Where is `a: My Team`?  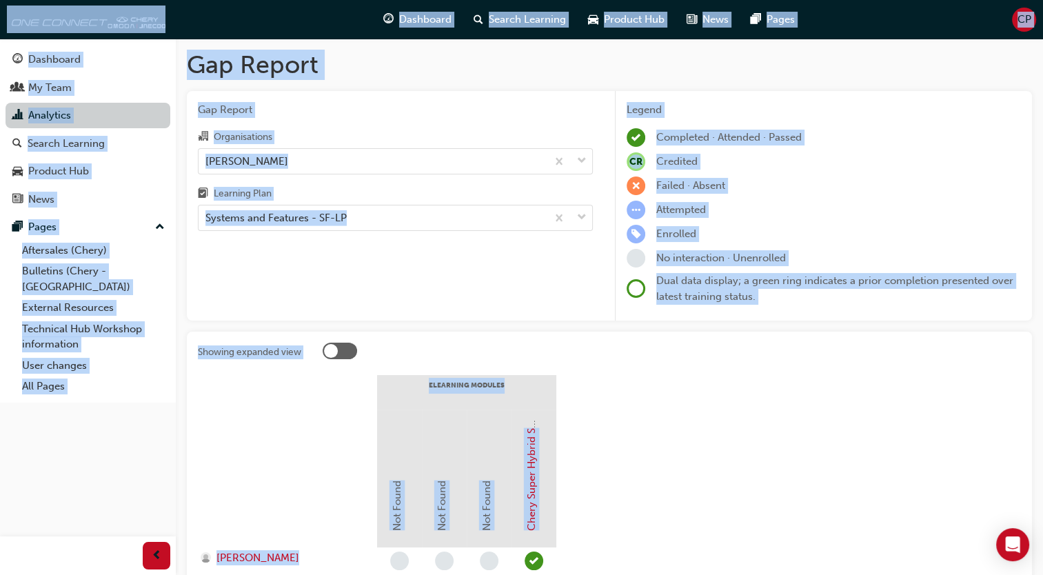
a: My Team is located at coordinates (88, 88).